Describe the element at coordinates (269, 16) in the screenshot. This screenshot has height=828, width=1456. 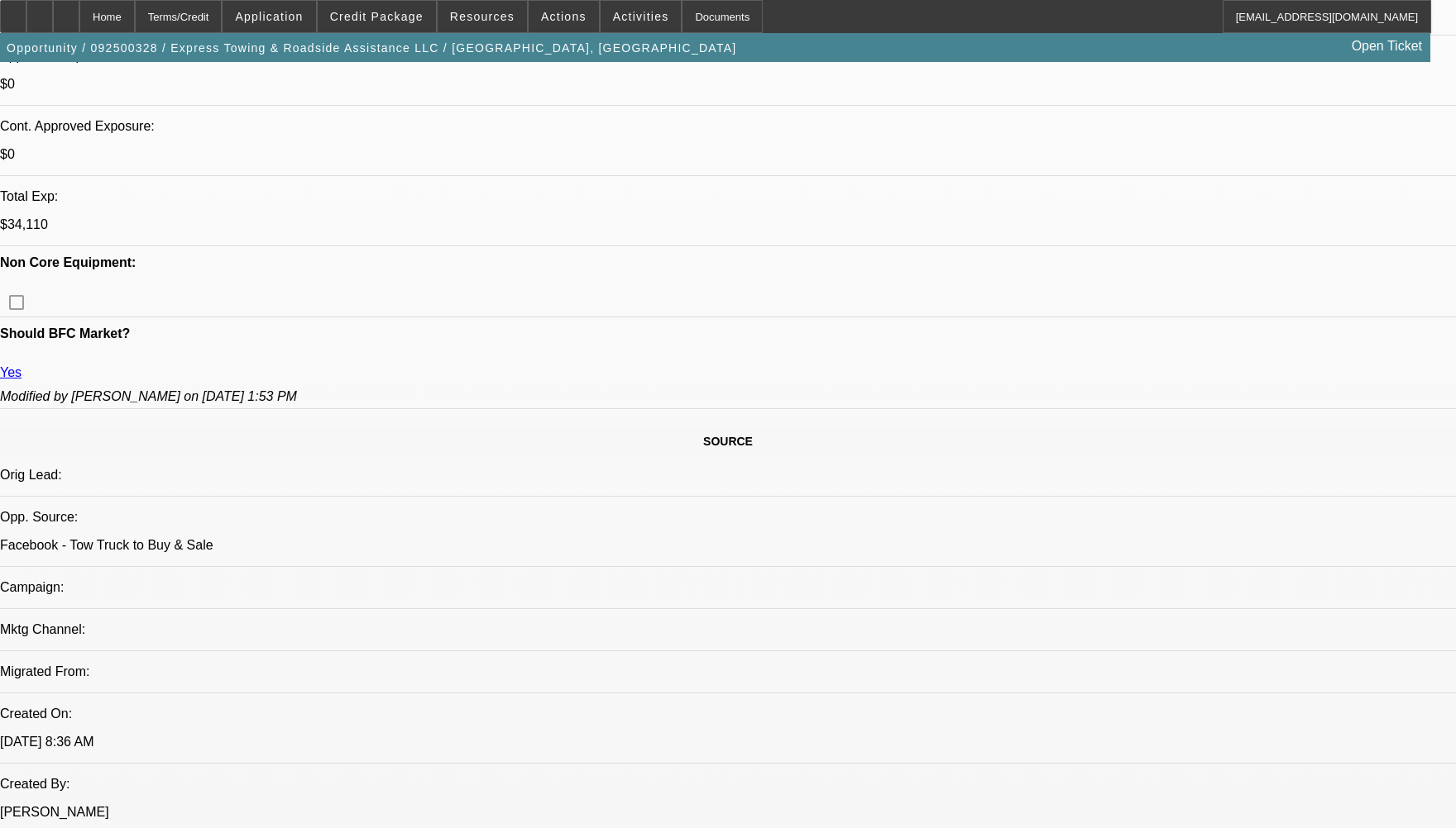
I see `span: Application` at that location.